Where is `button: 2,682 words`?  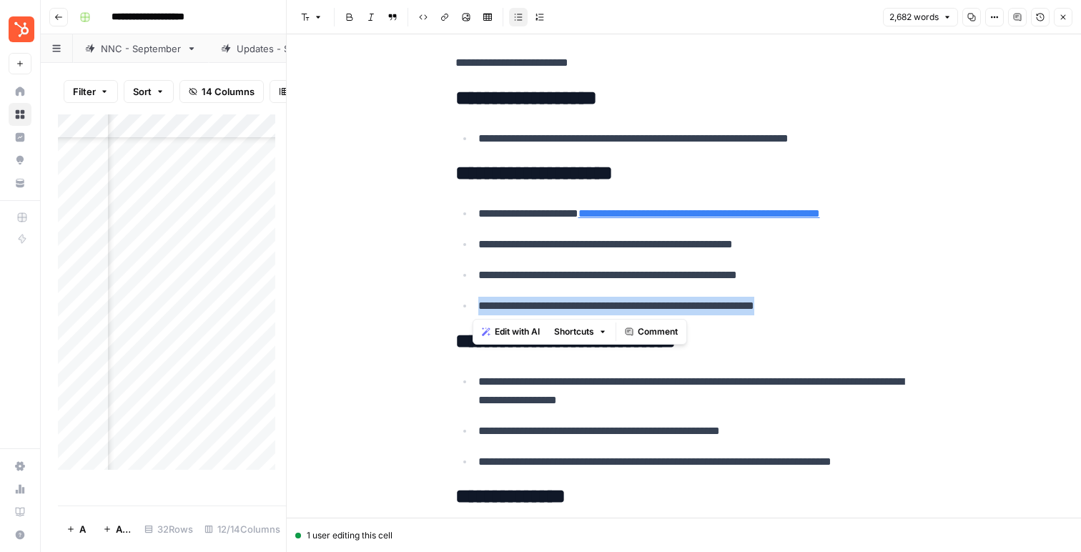 button: 2,682 words is located at coordinates (920, 17).